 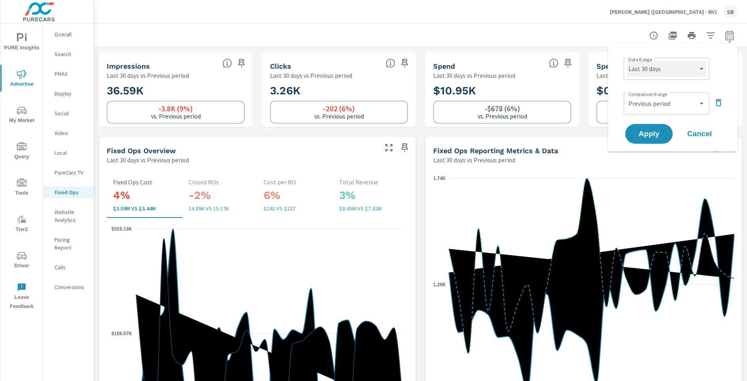 I want to click on div: PureCars TV, so click(x=68, y=173).